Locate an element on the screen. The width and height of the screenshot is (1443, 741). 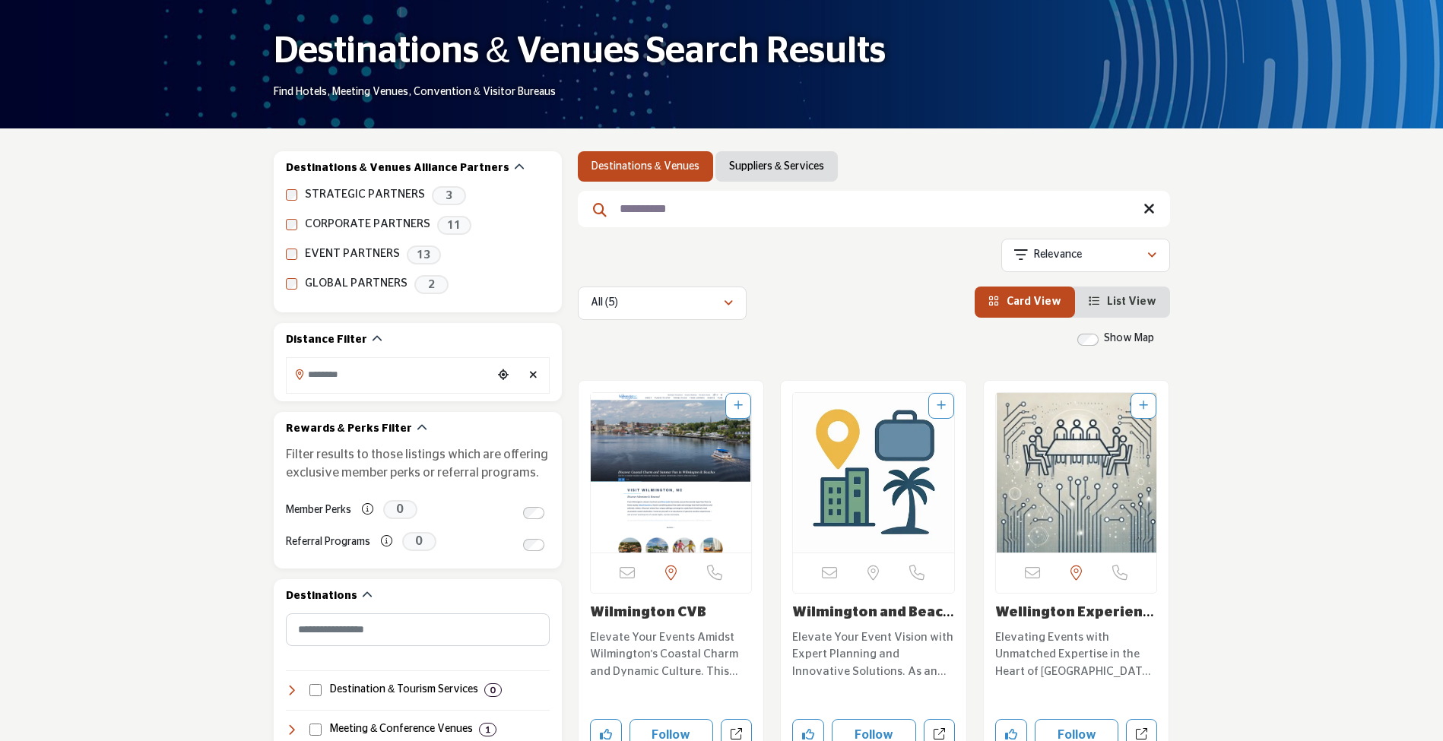
h1: Destinations & Venues Search Results is located at coordinates (580, 52).